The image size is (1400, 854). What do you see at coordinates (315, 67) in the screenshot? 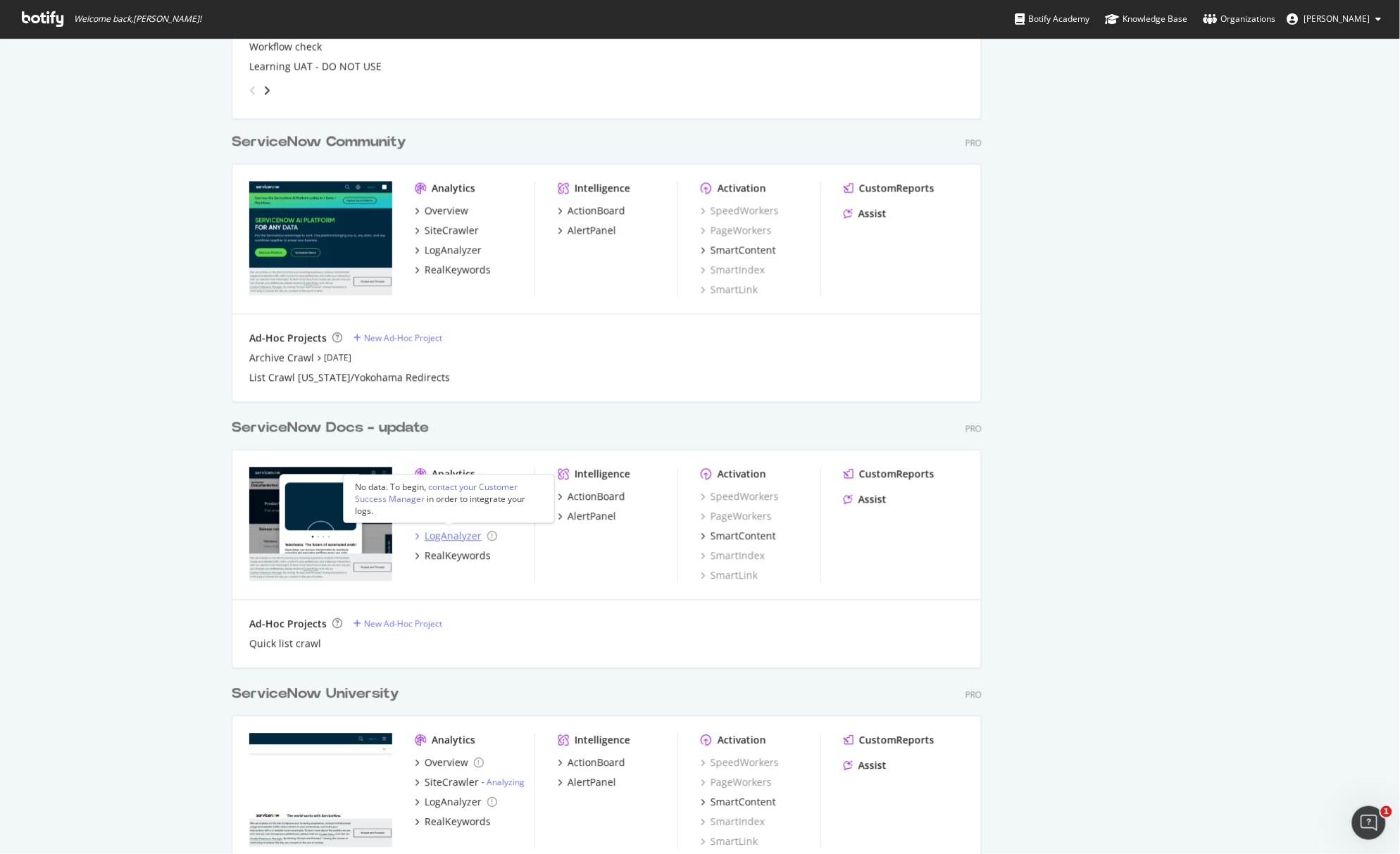
I see `a: Learning UAT - DO NOT USE` at bounding box center [315, 67].